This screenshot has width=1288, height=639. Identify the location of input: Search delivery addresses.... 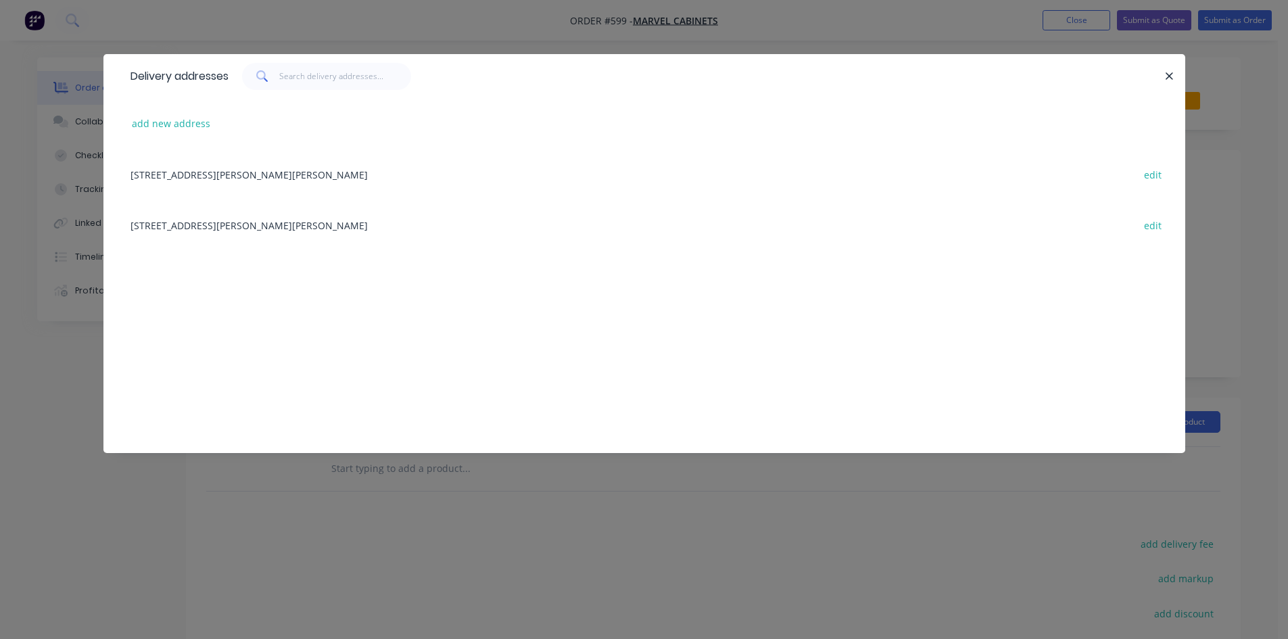
(345, 76).